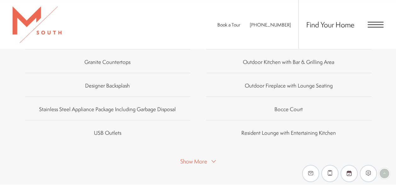 Image resolution: width=396 pixels, height=187 pixels. What do you see at coordinates (289, 132) in the screenshot?
I see `span: Resident Lounge with Entertaining Kitchen` at bounding box center [289, 132].